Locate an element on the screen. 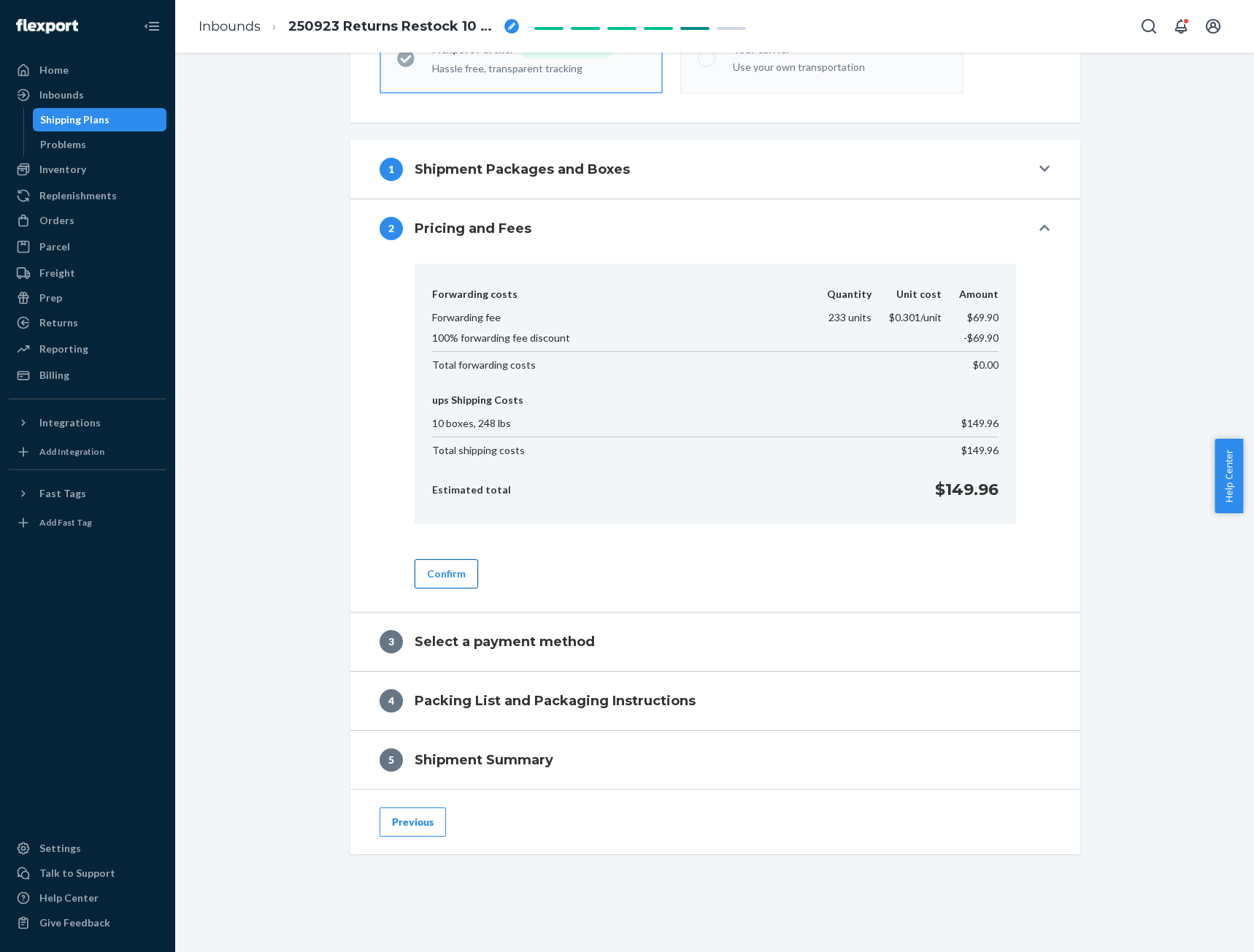  a: Replenishments is located at coordinates (87, 195).